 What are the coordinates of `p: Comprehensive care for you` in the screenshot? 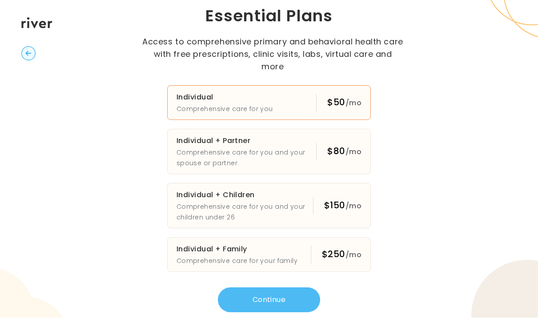 It's located at (225, 109).